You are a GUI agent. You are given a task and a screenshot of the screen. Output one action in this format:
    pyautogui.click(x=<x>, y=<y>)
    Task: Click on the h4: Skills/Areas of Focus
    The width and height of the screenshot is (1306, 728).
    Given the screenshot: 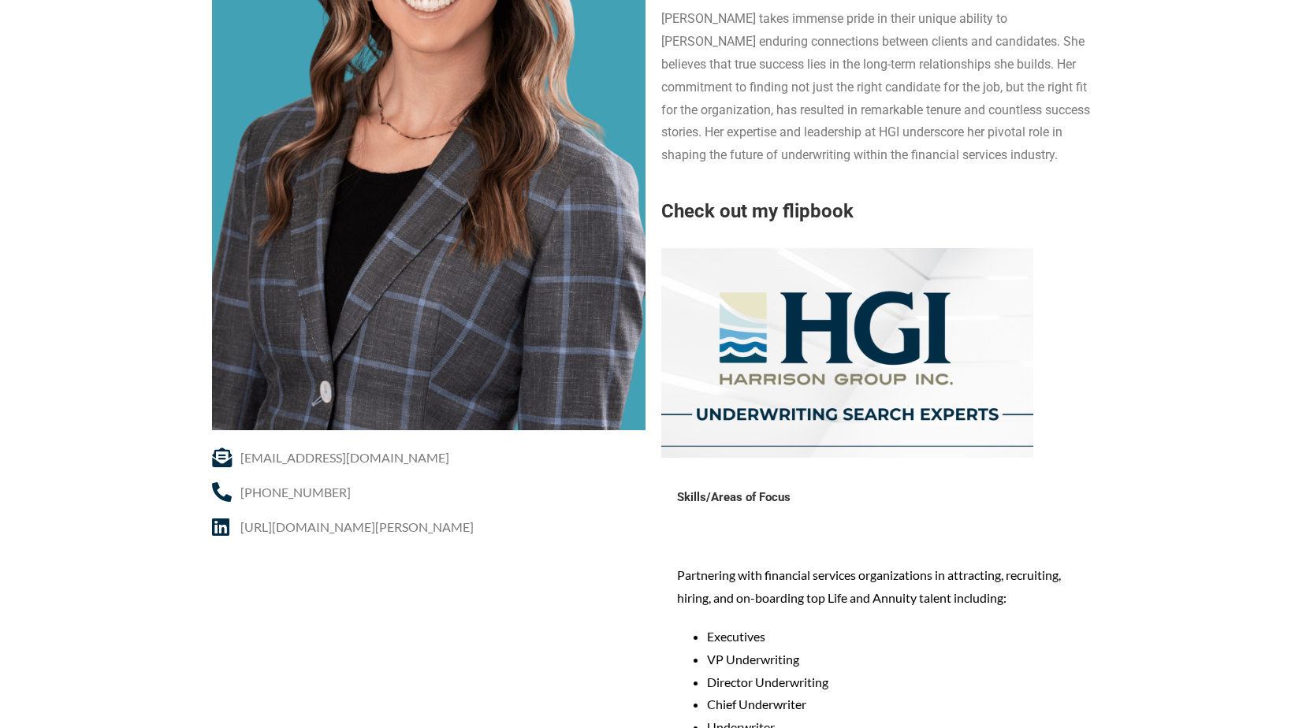 What is the action you would take?
    pyautogui.click(x=878, y=500)
    